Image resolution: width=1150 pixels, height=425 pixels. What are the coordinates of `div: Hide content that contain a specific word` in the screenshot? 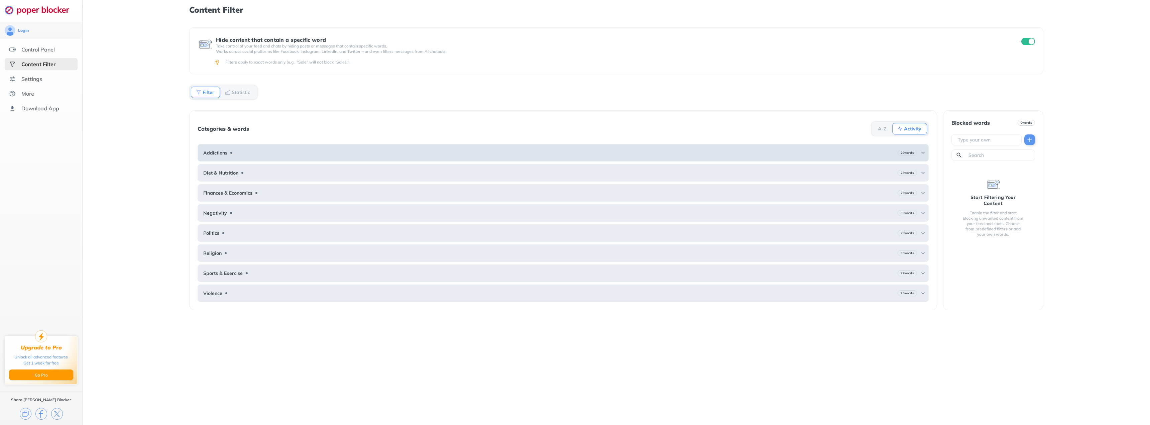 It's located at (612, 40).